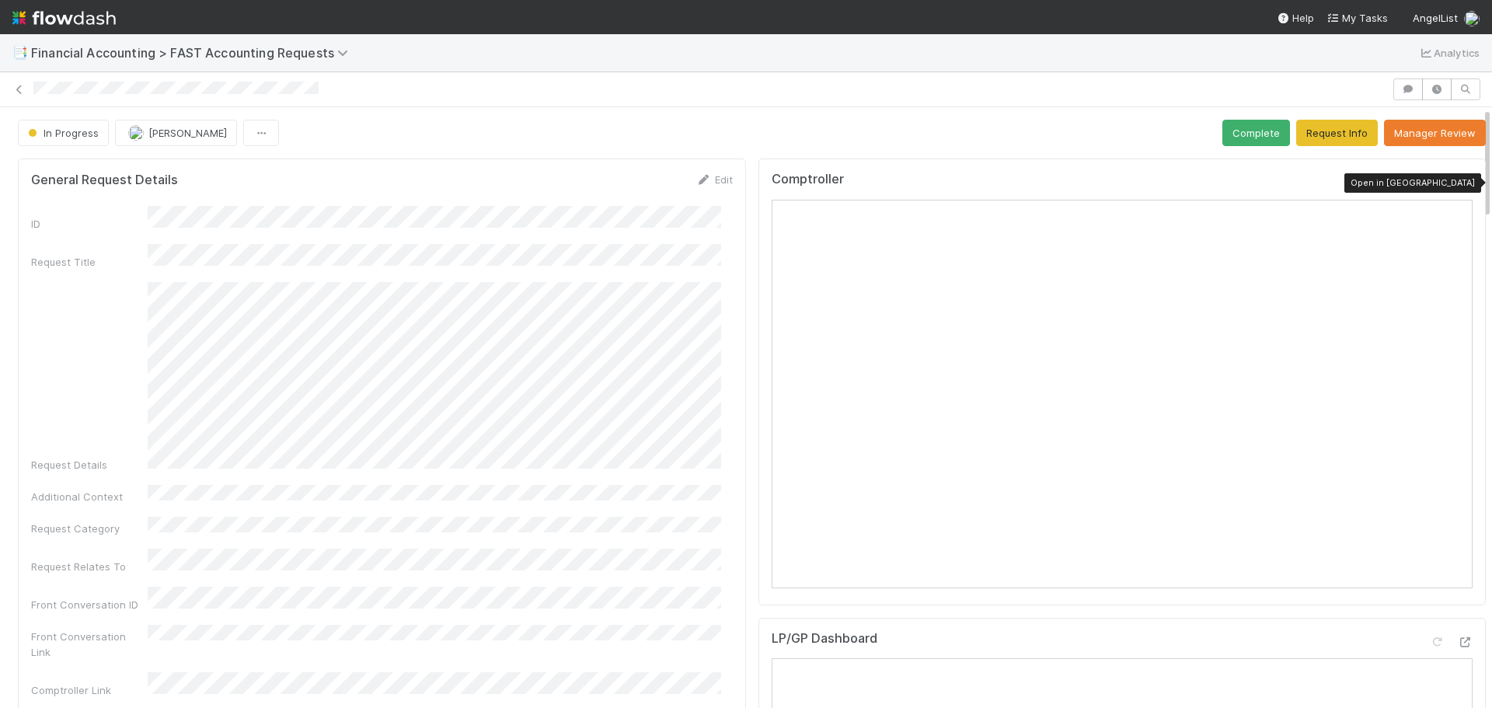 Image resolution: width=1492 pixels, height=708 pixels. Describe the element at coordinates (89, 224) in the screenshot. I see `div: ID` at that location.